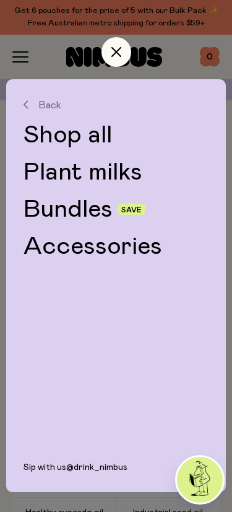  I want to click on a: Shop all, so click(116, 135).